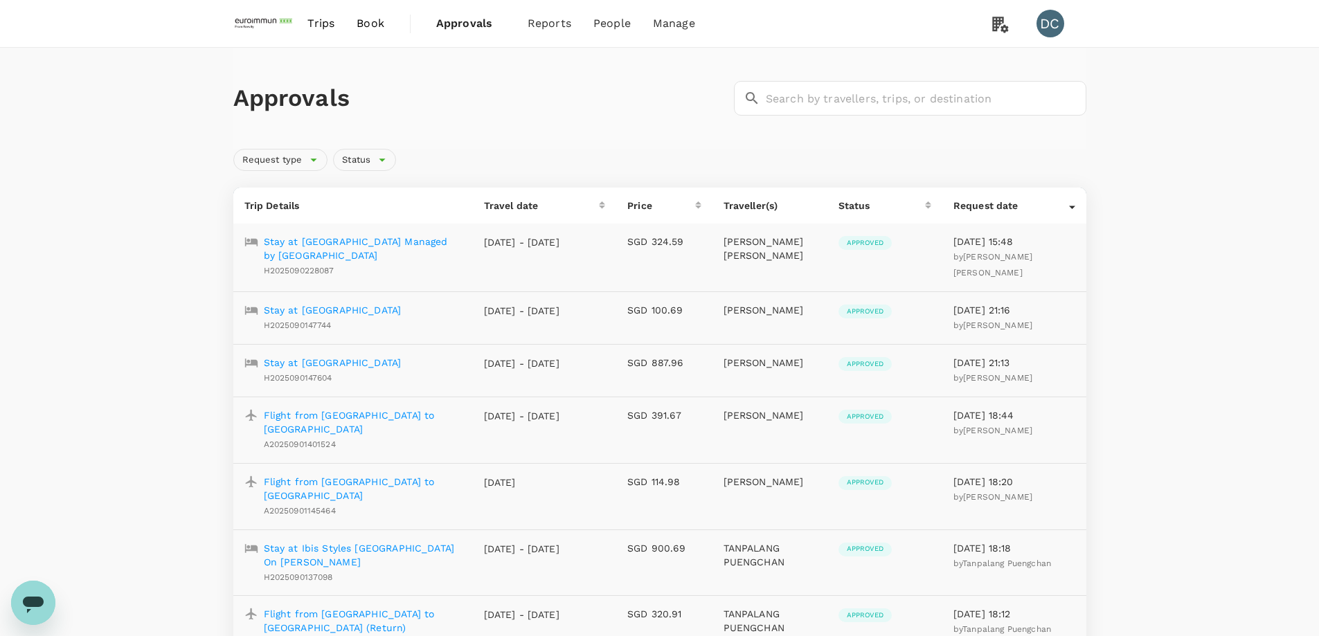 Image resolution: width=1319 pixels, height=636 pixels. Describe the element at coordinates (926, 98) in the screenshot. I see `input: Search by travellers, trips, or destination` at that location.